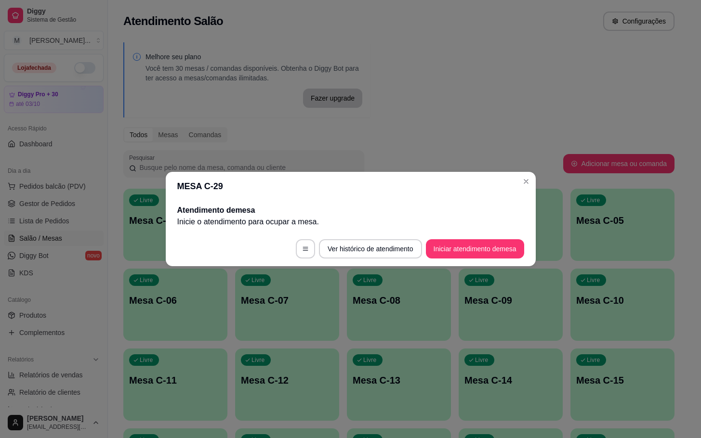 The width and height of the screenshot is (701, 438). I want to click on p: Inicie o atendimento para ocupar a mesa ., so click(351, 222).